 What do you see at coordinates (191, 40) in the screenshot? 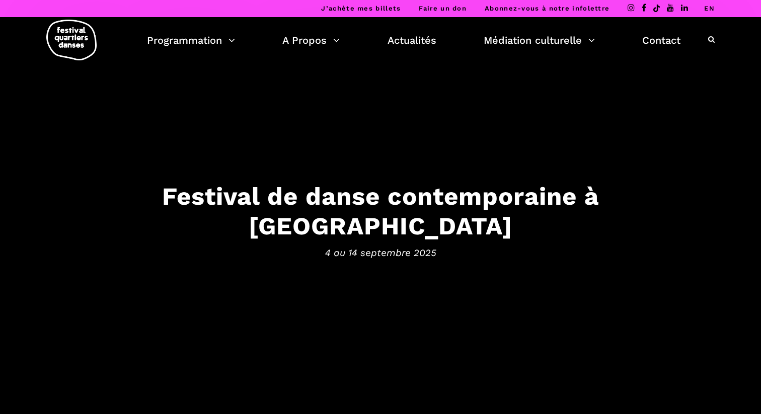
I see `a: Programmation` at bounding box center [191, 40].